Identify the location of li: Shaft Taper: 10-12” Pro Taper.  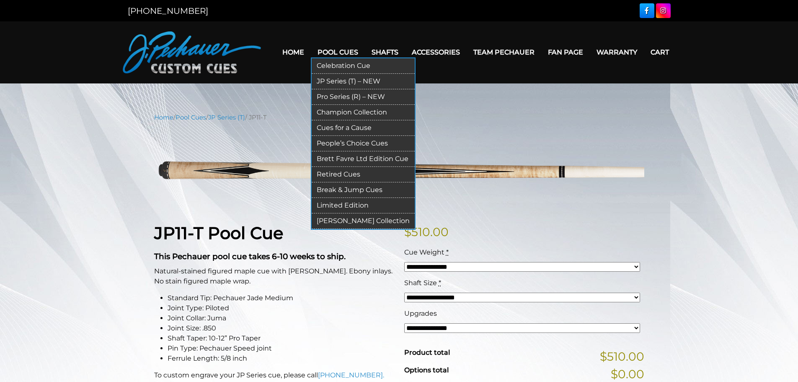
(281, 338).